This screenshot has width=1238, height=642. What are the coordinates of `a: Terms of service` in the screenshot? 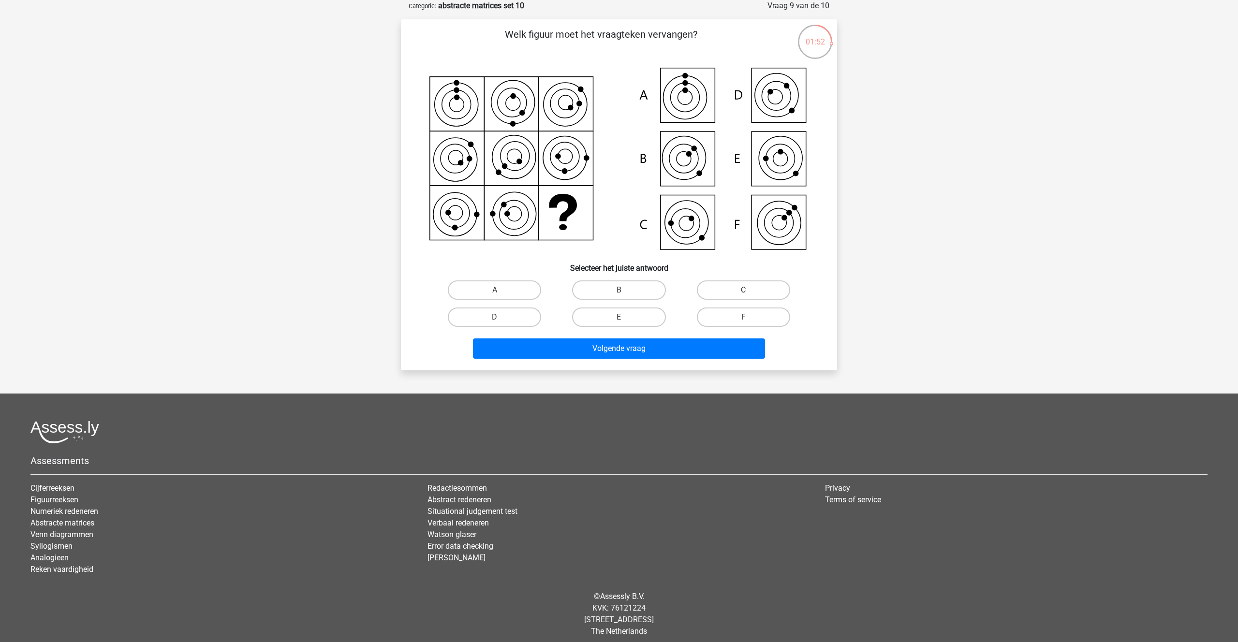 It's located at (853, 500).